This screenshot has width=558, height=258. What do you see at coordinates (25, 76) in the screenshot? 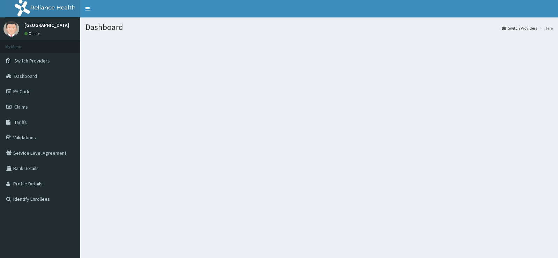
I see `span: Dashboard` at bounding box center [25, 76].